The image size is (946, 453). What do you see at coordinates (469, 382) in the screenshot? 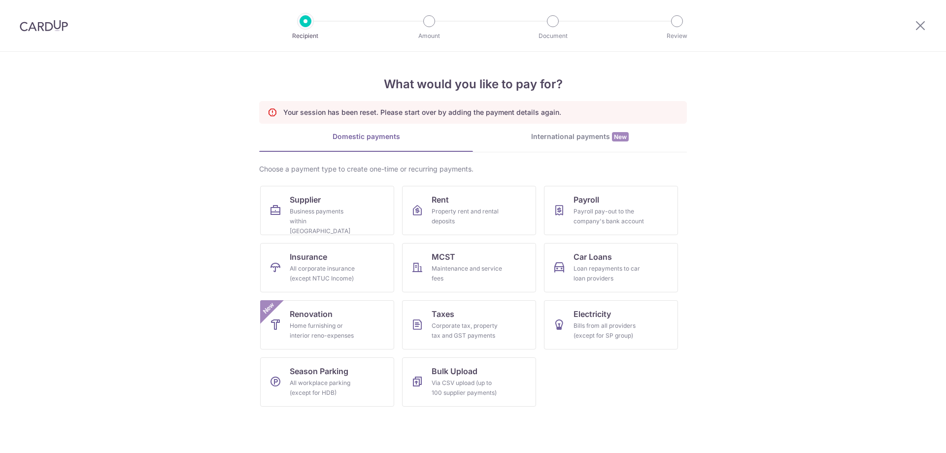
I see `a: Bulk UploadVia CSV upload (up to 100 supplier payments)` at bounding box center [469, 382].